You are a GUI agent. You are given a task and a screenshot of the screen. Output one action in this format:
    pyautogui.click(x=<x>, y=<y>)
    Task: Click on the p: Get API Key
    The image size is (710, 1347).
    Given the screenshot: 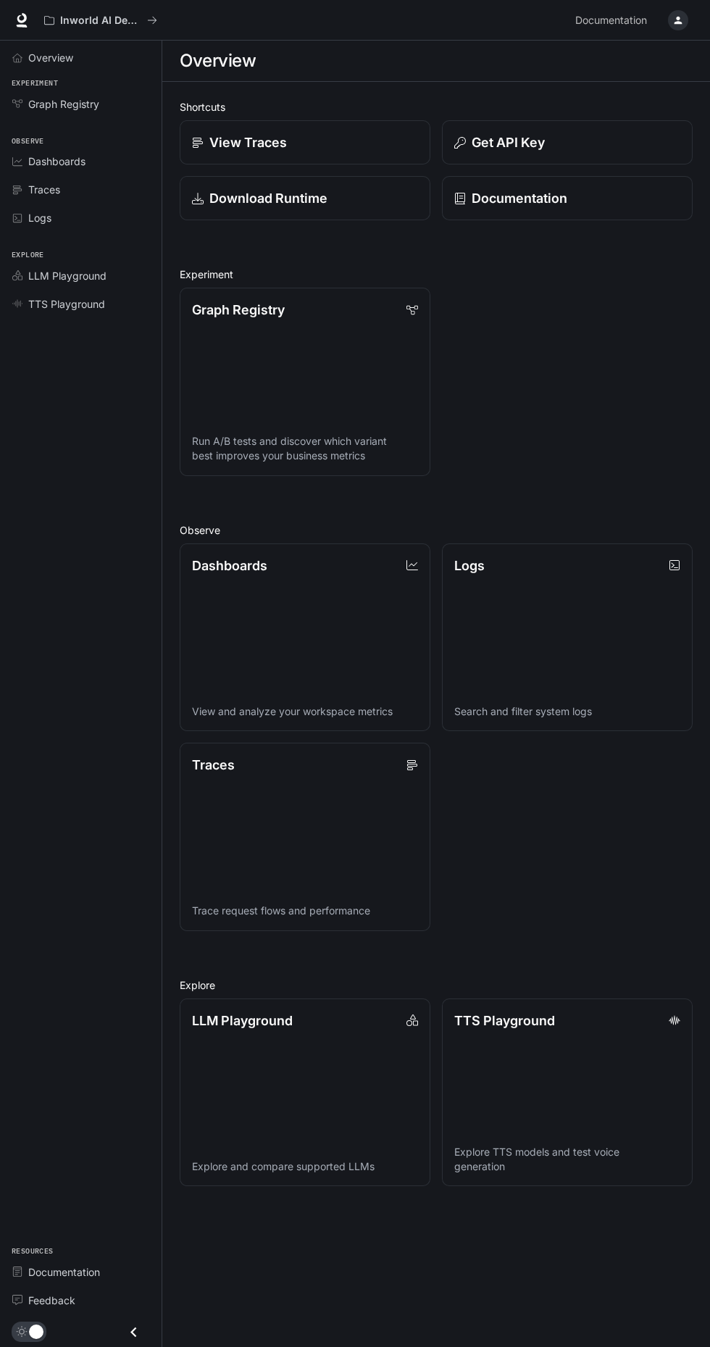 What is the action you would take?
    pyautogui.click(x=508, y=142)
    